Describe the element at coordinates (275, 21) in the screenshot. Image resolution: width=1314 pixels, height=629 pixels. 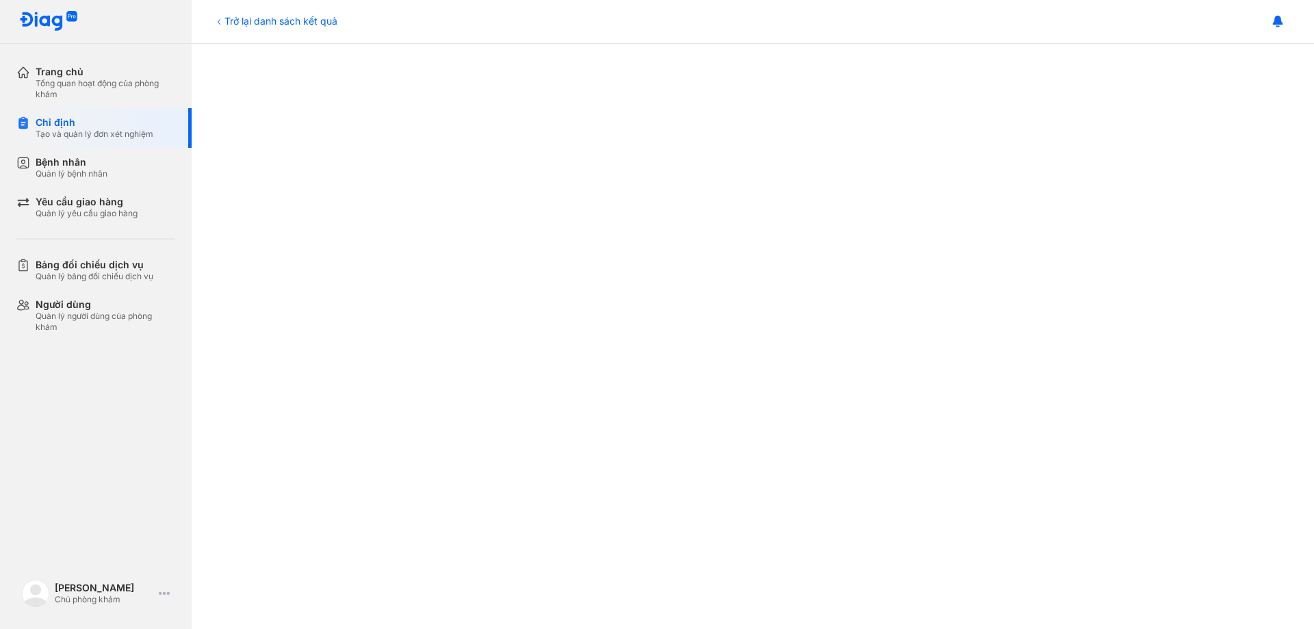
I see `div: Trở lại danh sách kết quả` at that location.